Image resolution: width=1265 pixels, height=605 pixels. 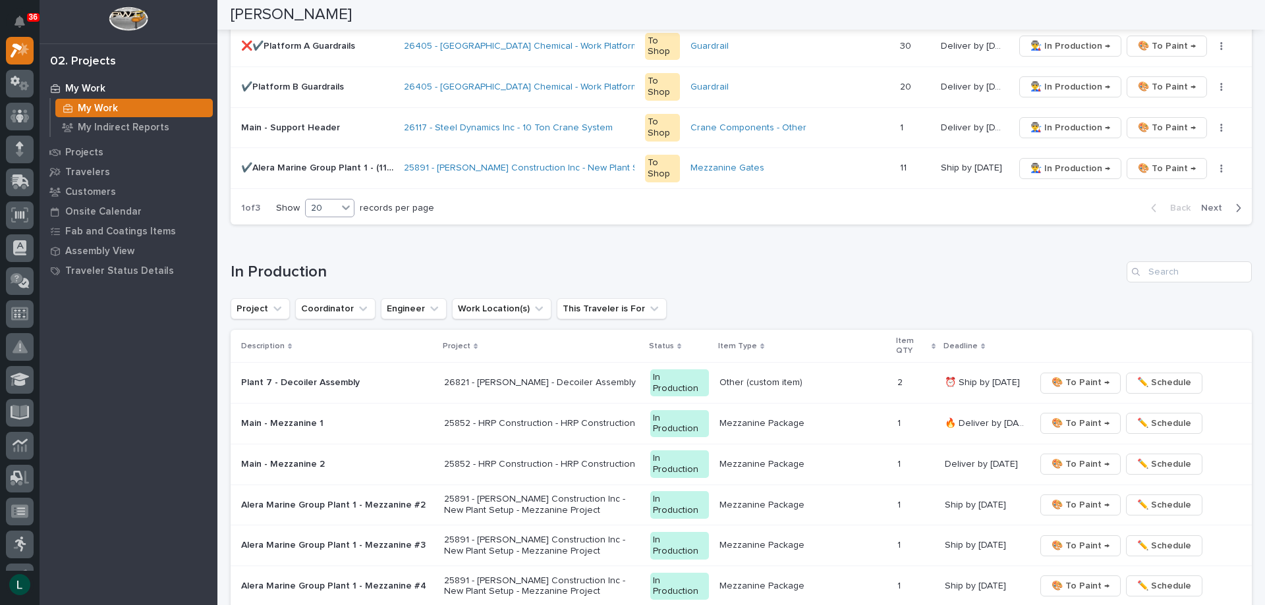 I want to click on button: Project, so click(x=260, y=309).